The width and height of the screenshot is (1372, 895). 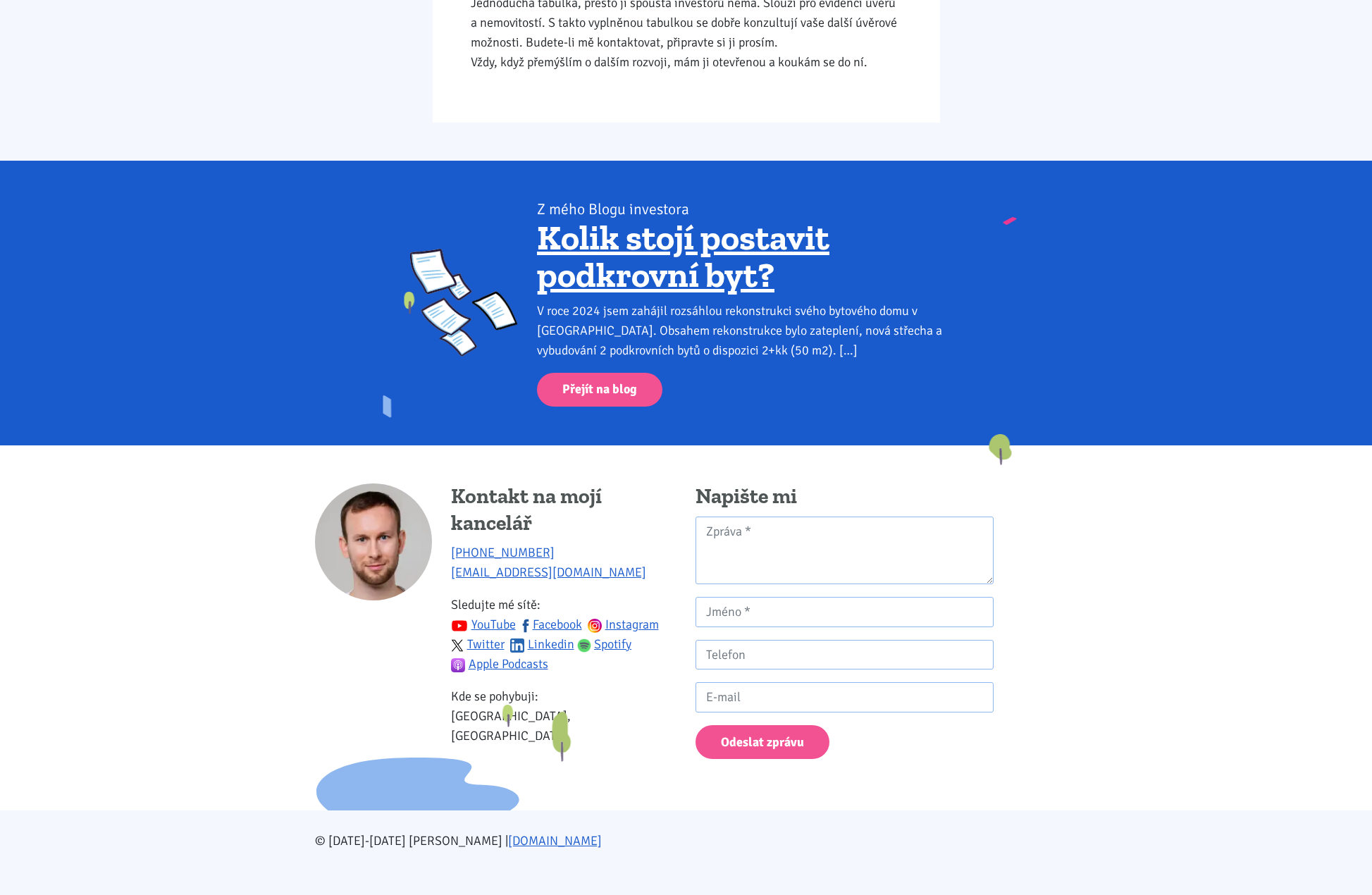 What do you see at coordinates (484, 624) in the screenshot?
I see `a: YouTube` at bounding box center [484, 624].